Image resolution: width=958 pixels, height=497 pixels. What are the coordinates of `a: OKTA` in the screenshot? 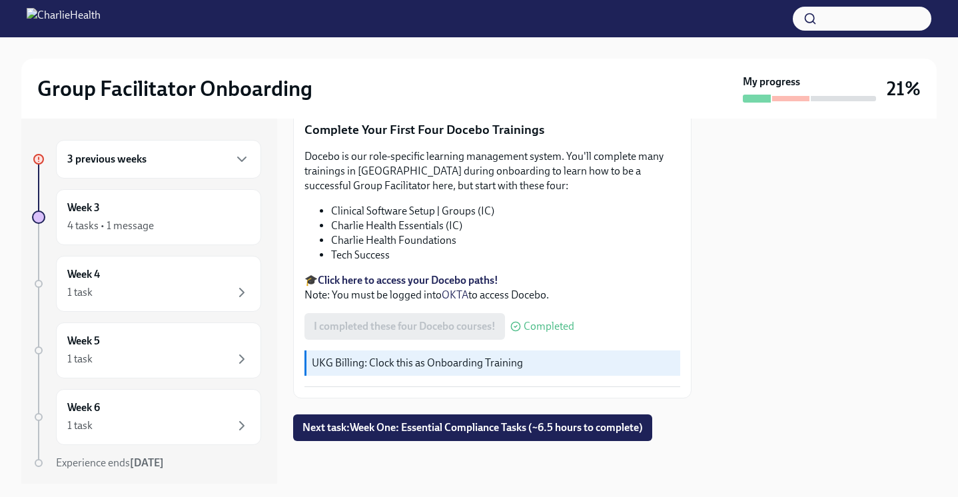 It's located at (455, 295).